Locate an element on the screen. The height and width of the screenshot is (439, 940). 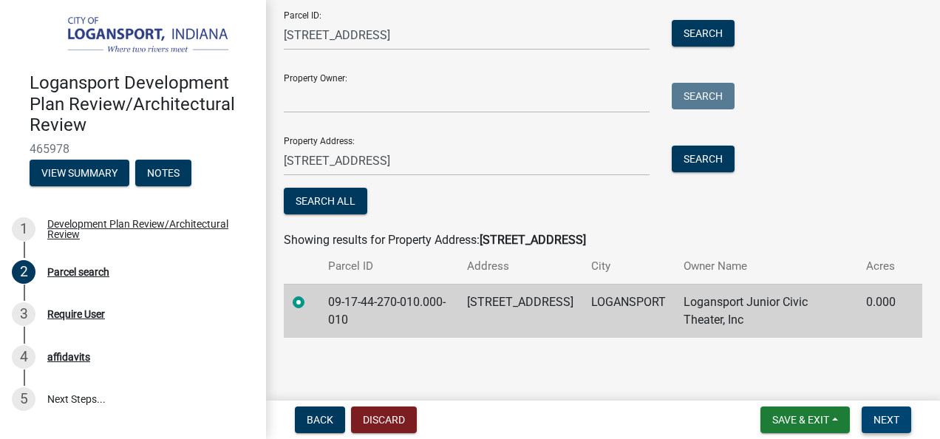
button: Notes is located at coordinates (163, 173).